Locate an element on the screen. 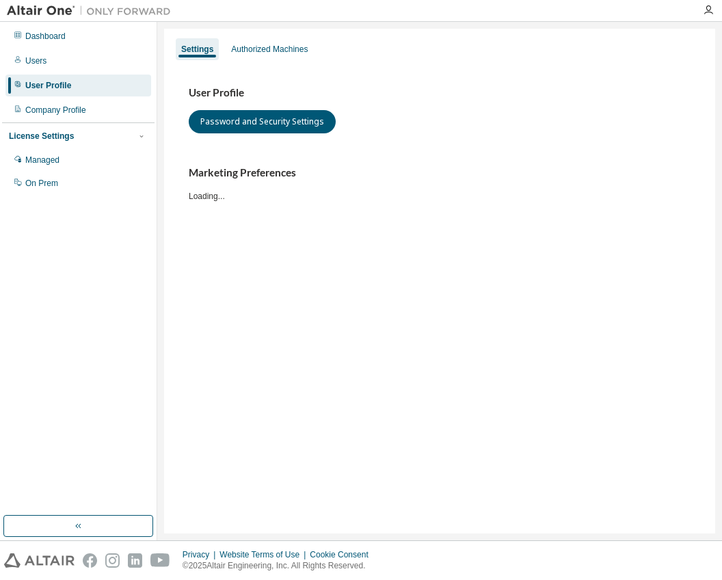 This screenshot has width=722, height=580. img: Altair One is located at coordinates (92, 11).